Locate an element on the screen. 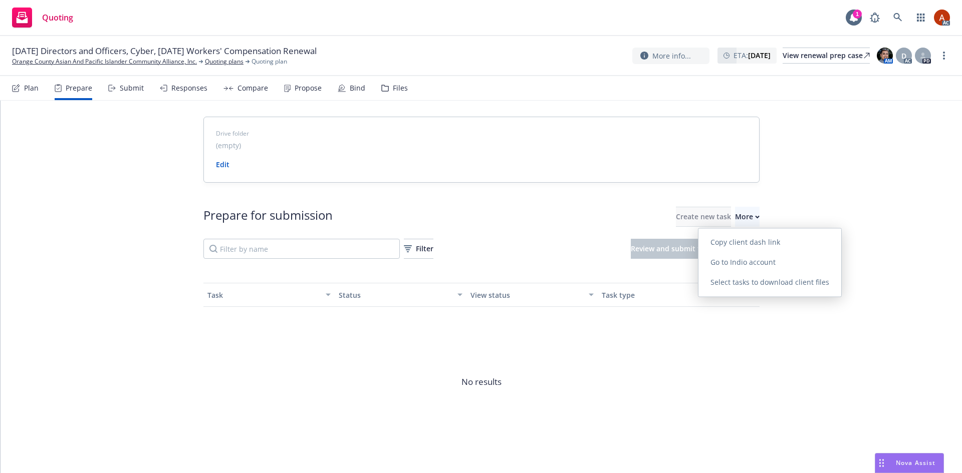 The image size is (962, 473). div: Responses is located at coordinates (189, 88).